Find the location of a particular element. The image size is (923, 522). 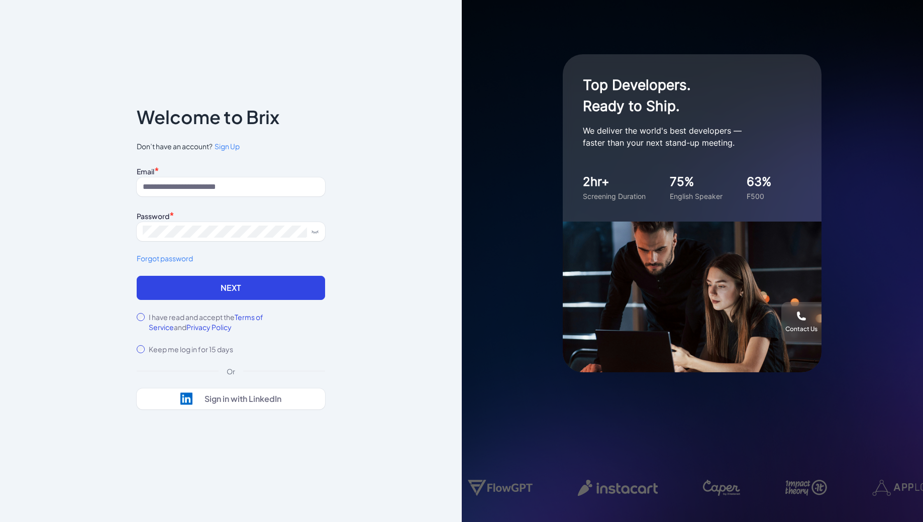

label: Password is located at coordinates (153, 216).